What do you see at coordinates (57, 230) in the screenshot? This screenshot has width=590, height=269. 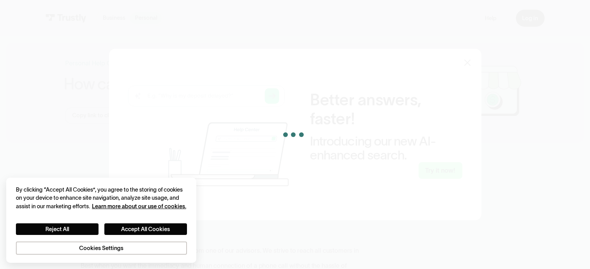 I see `button: Reject All` at bounding box center [57, 230].